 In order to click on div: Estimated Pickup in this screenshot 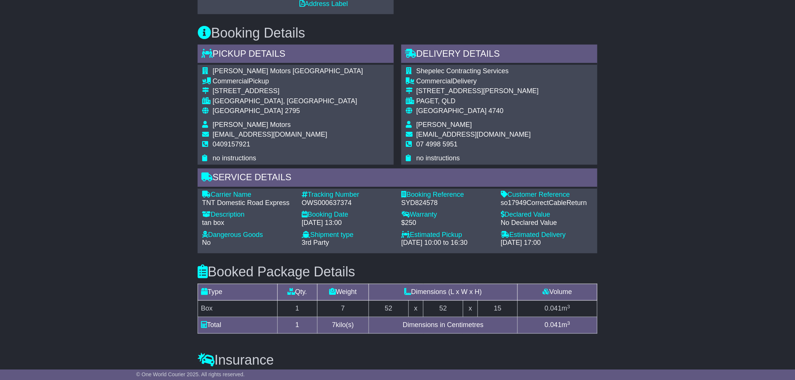, I will do `click(447, 236)`.